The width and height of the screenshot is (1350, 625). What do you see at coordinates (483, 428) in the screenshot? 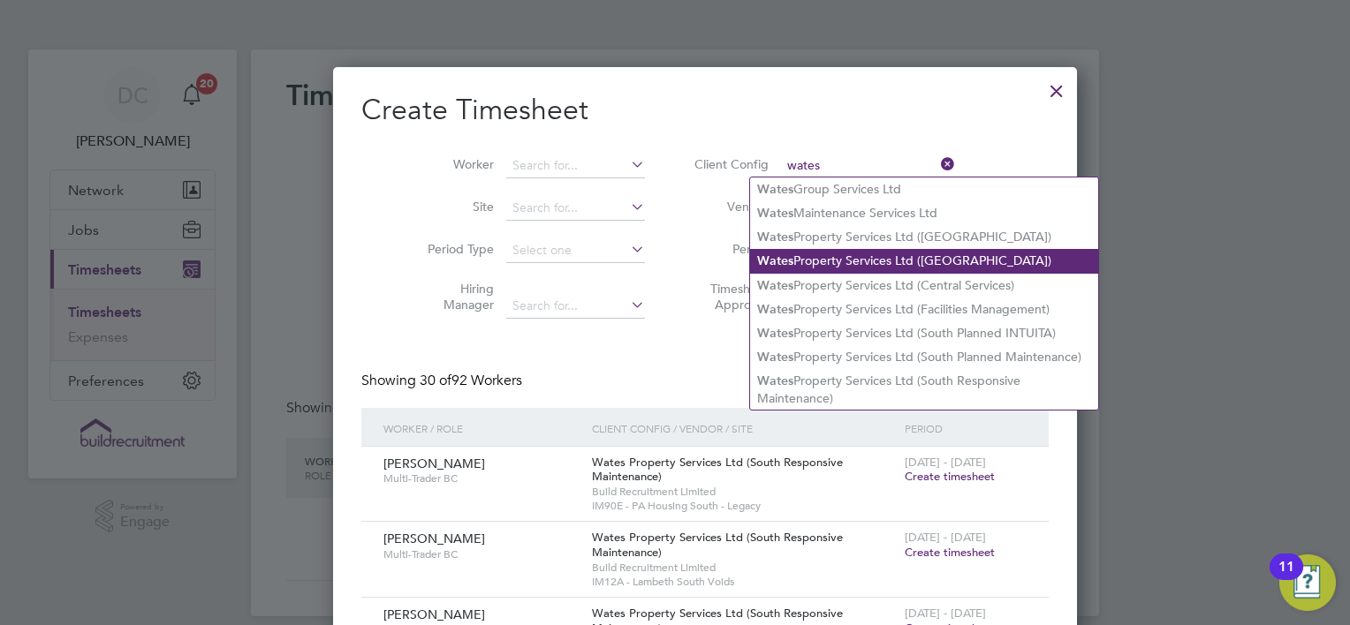
I see `div: Worker / Role` at bounding box center [483, 428].